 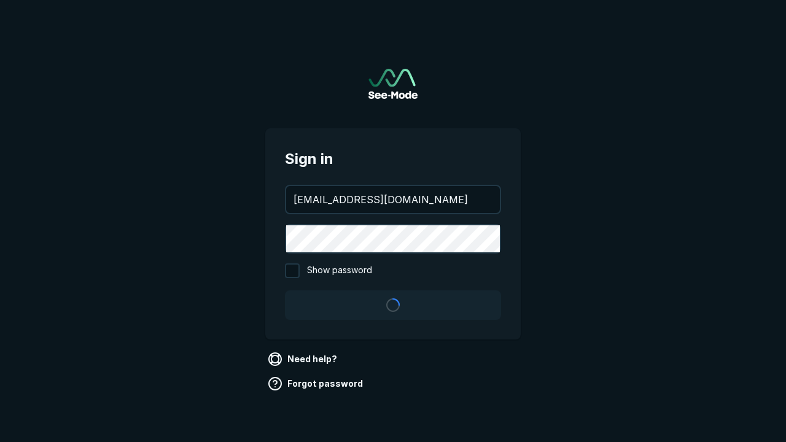 I want to click on a: Go to sign in, so click(x=393, y=84).